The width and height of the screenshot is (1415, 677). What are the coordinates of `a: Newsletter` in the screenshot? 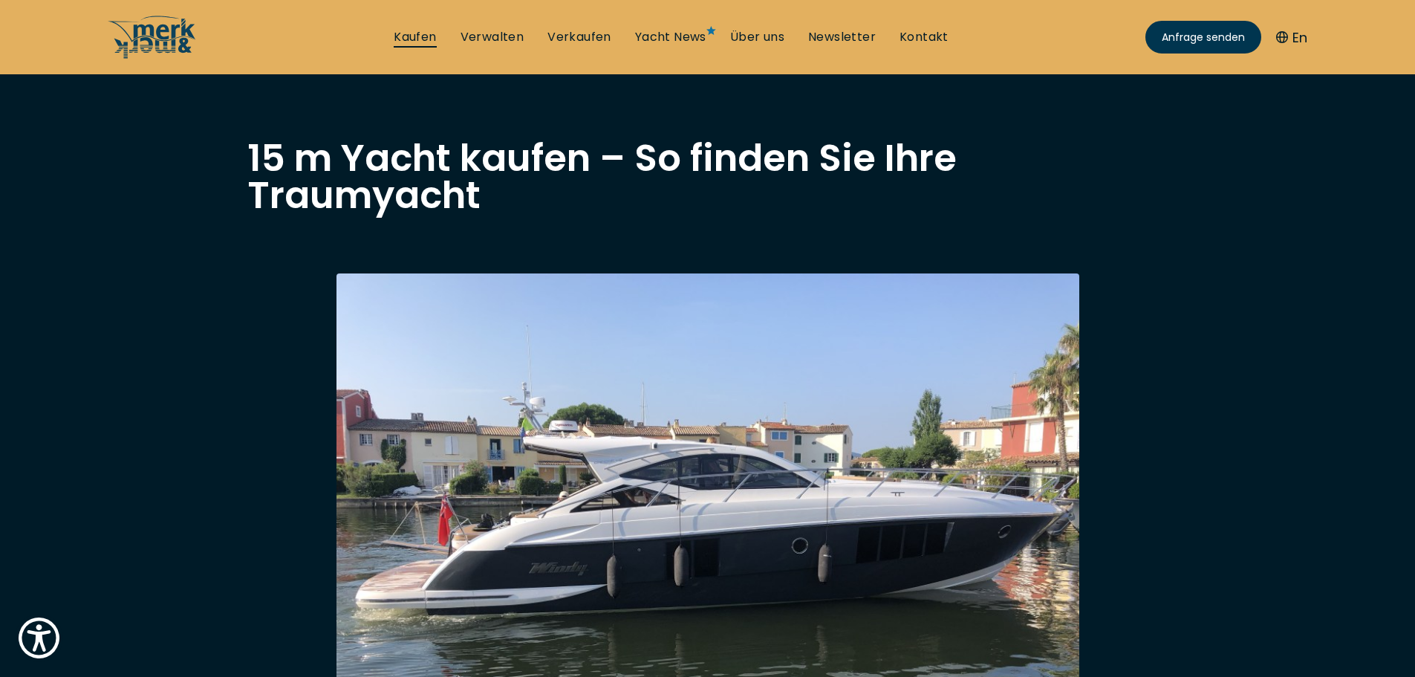 It's located at (842, 37).